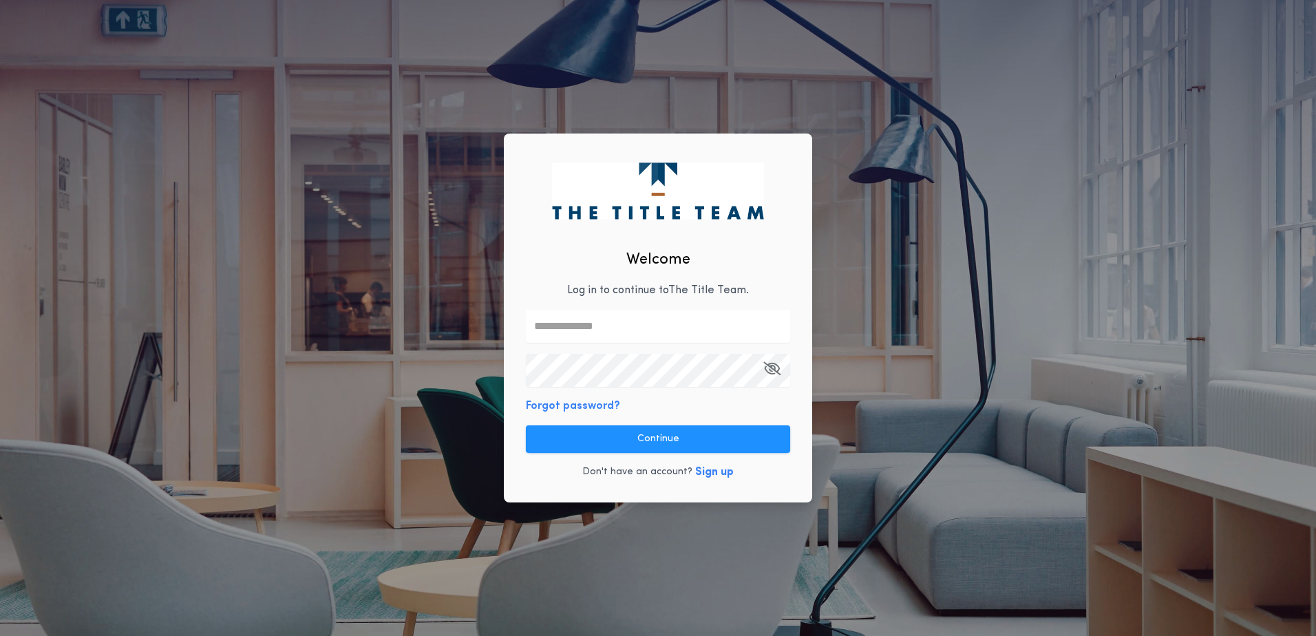 Image resolution: width=1316 pixels, height=636 pixels. Describe the element at coordinates (658, 260) in the screenshot. I see `h2: Welcome` at that location.